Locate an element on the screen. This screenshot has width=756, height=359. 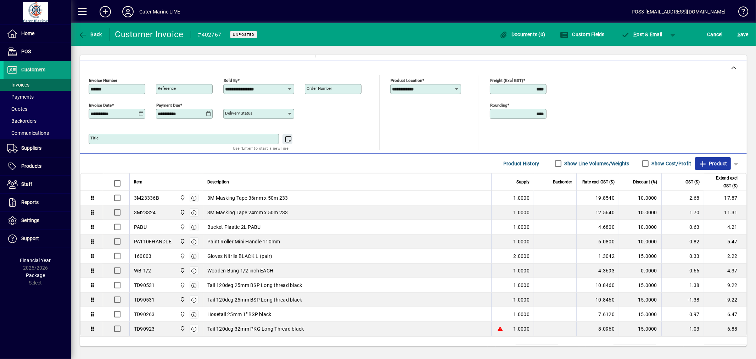
mat-label: Sold by is located at coordinates (230, 80).